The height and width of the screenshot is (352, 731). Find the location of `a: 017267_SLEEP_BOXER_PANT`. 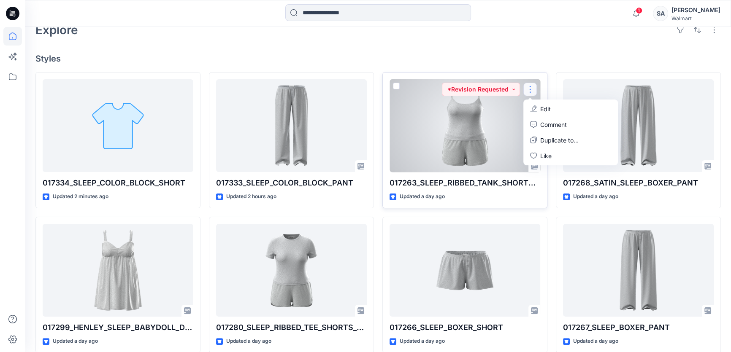

a: 017267_SLEEP_BOXER_PANT is located at coordinates (638, 271).